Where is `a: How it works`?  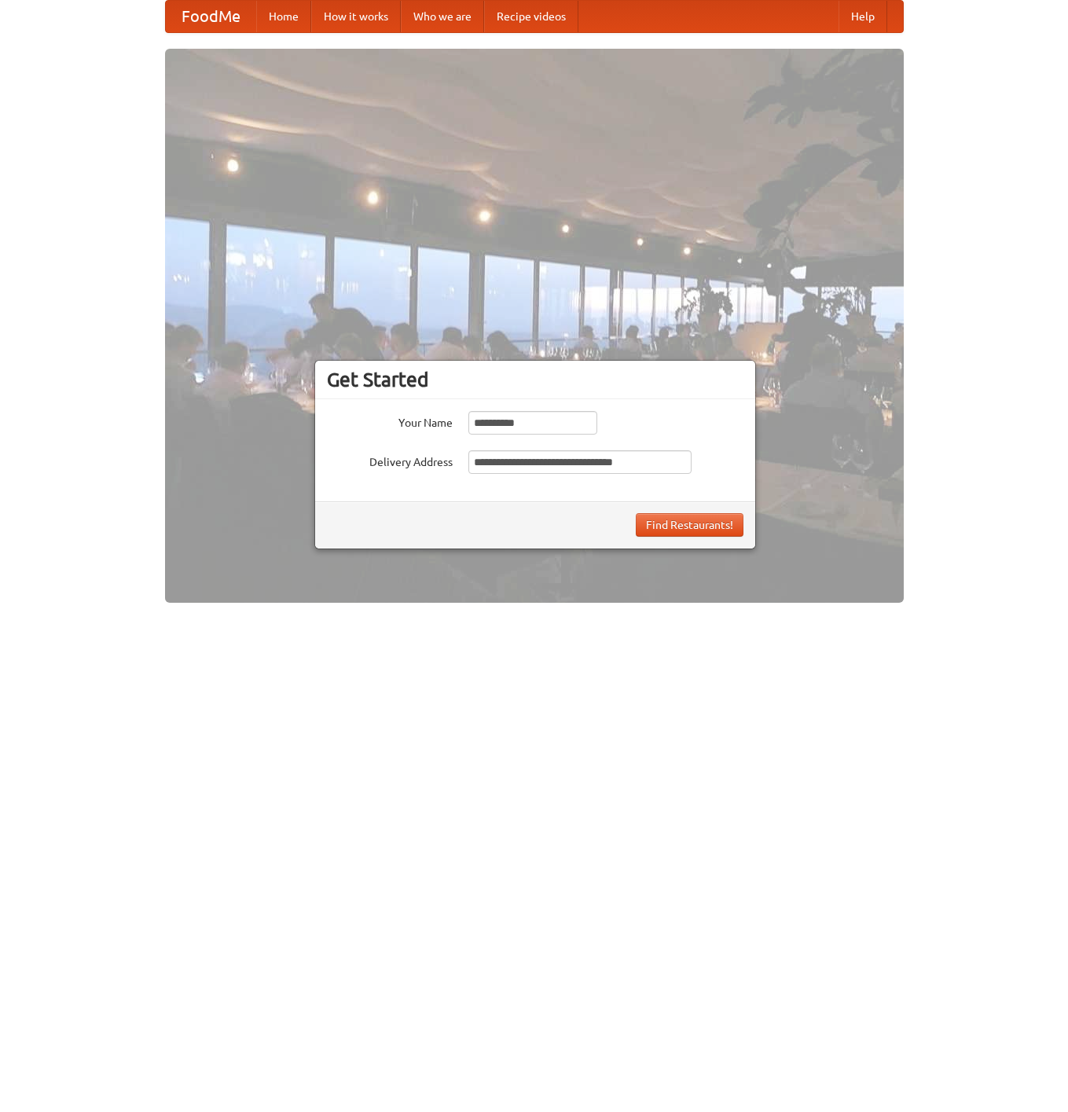
a: How it works is located at coordinates (356, 17).